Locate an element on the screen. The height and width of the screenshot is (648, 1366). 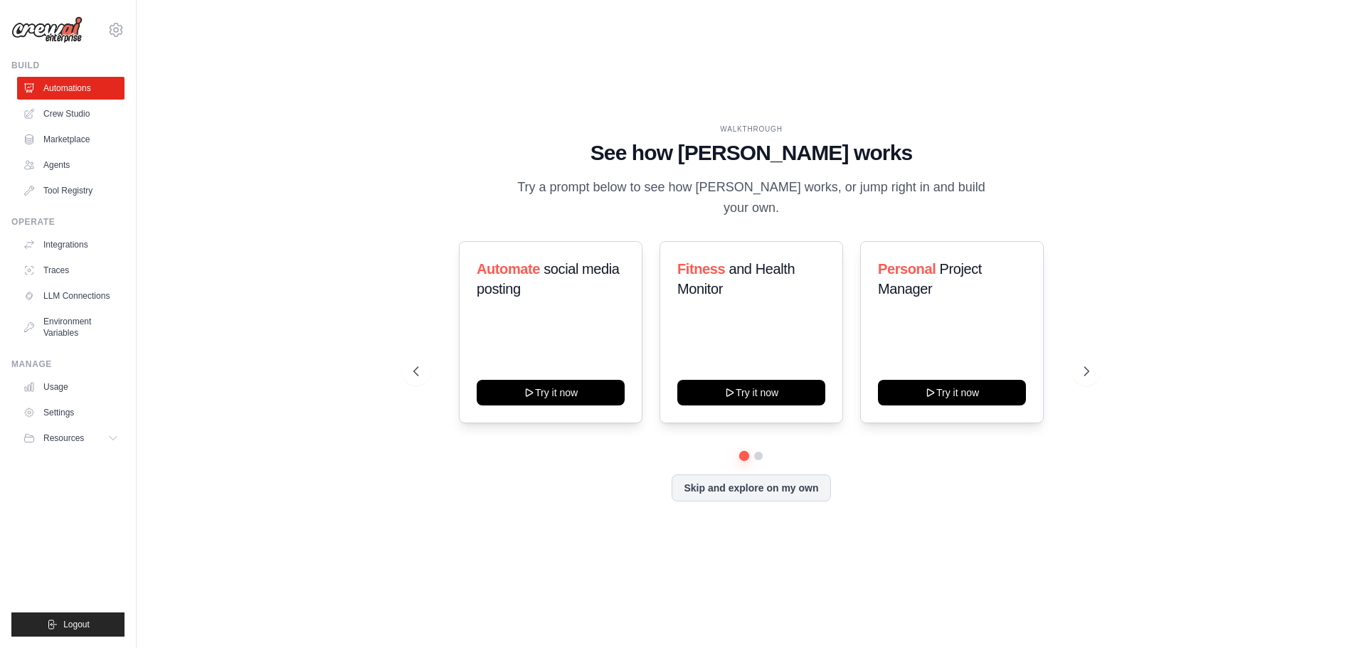
a: Settings is located at coordinates (70, 413).